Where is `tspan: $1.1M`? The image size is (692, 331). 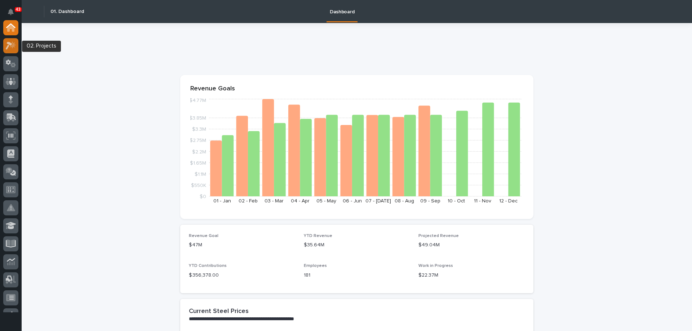 tspan: $1.1M is located at coordinates (200, 174).